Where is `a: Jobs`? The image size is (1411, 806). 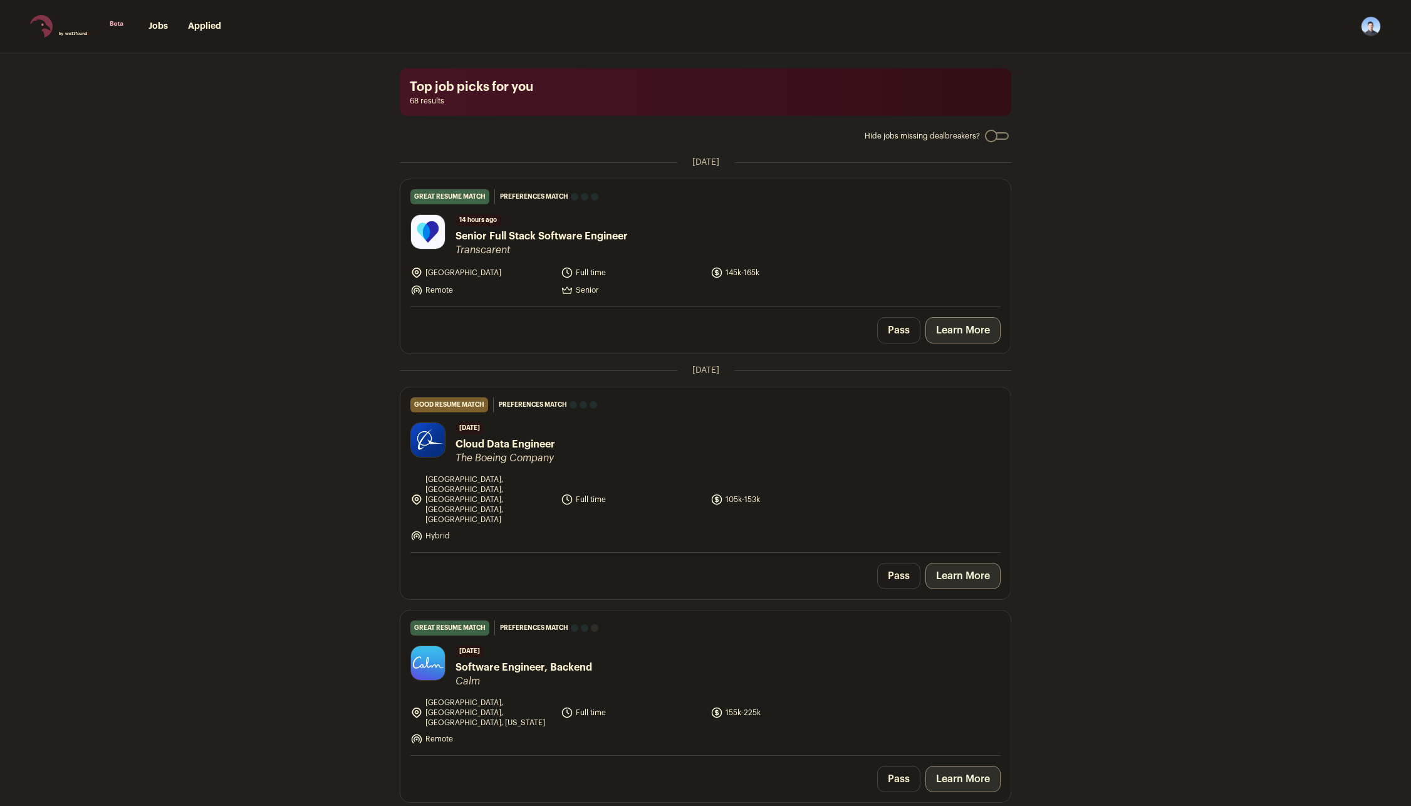
a: Jobs is located at coordinates (158, 26).